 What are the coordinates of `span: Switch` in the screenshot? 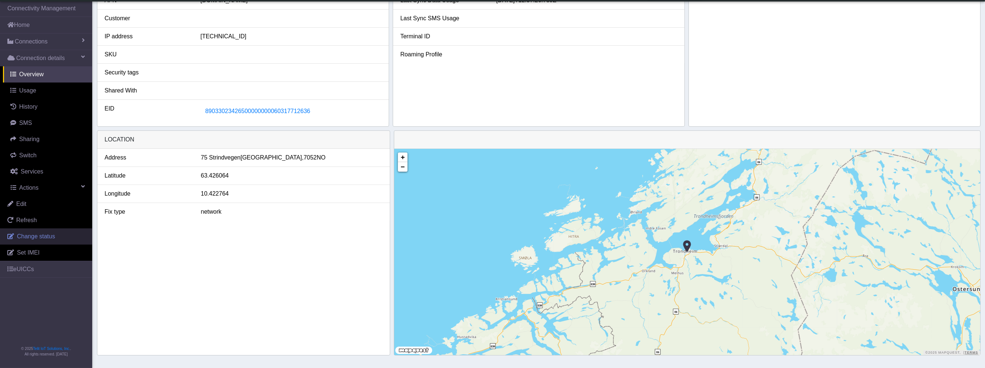 It's located at (28, 155).